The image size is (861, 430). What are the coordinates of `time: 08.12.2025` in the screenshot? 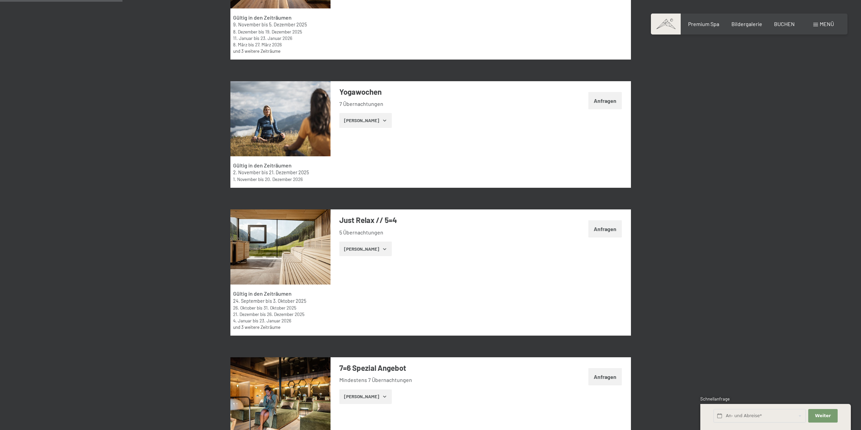 It's located at (245, 31).